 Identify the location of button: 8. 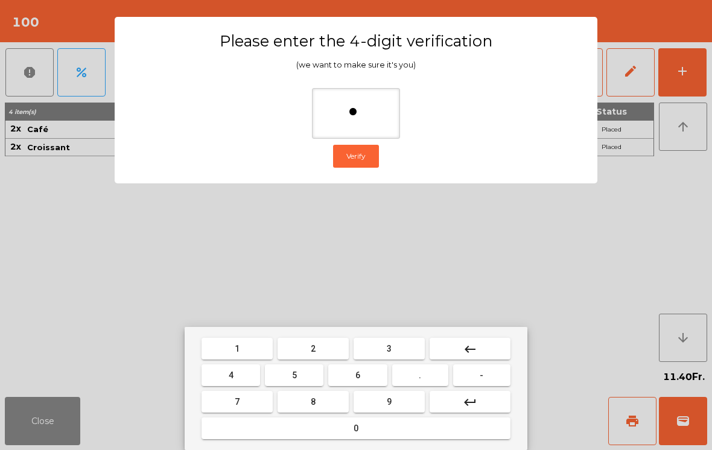
(313, 402).